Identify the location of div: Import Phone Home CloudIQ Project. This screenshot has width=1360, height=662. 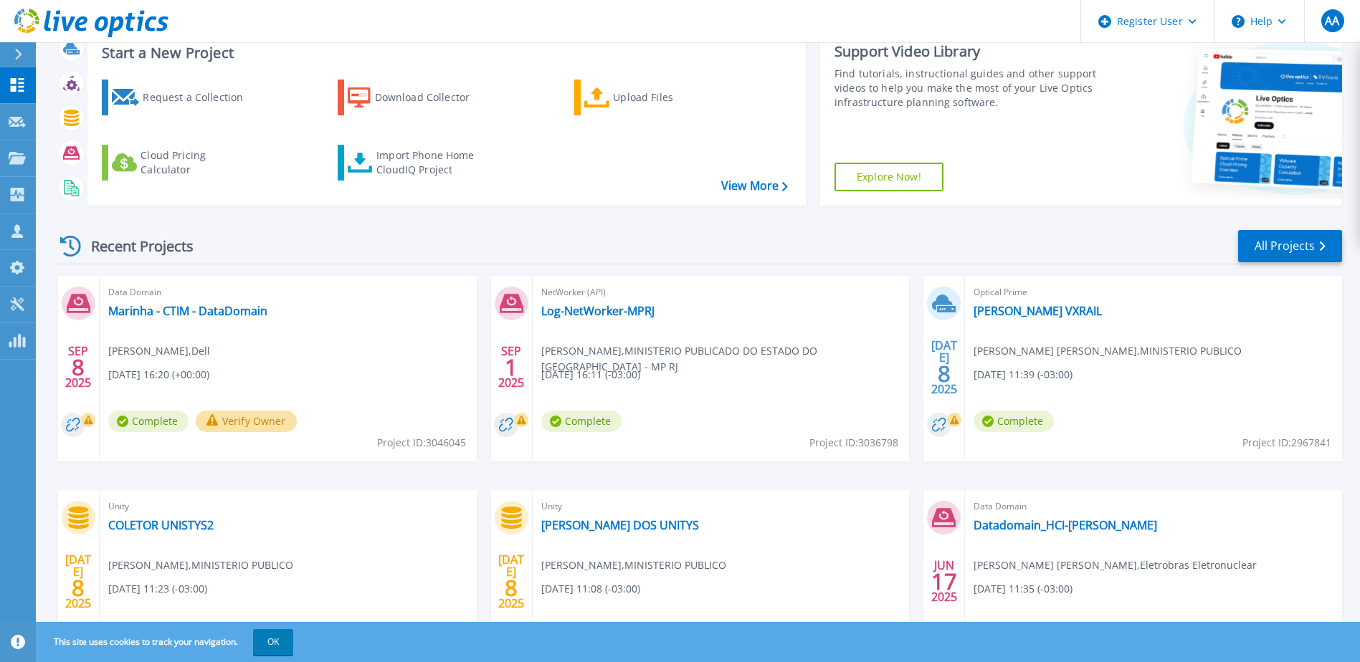
(432, 163).